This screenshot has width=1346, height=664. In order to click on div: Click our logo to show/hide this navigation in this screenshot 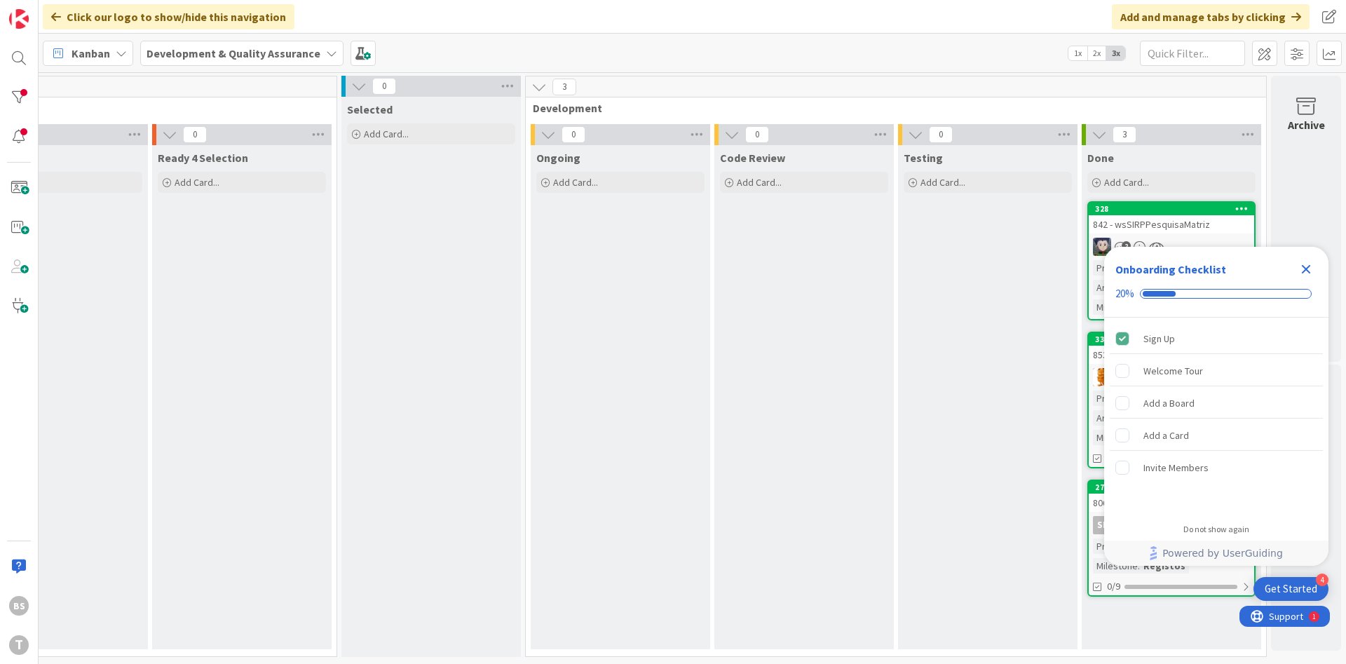, I will do `click(168, 17)`.